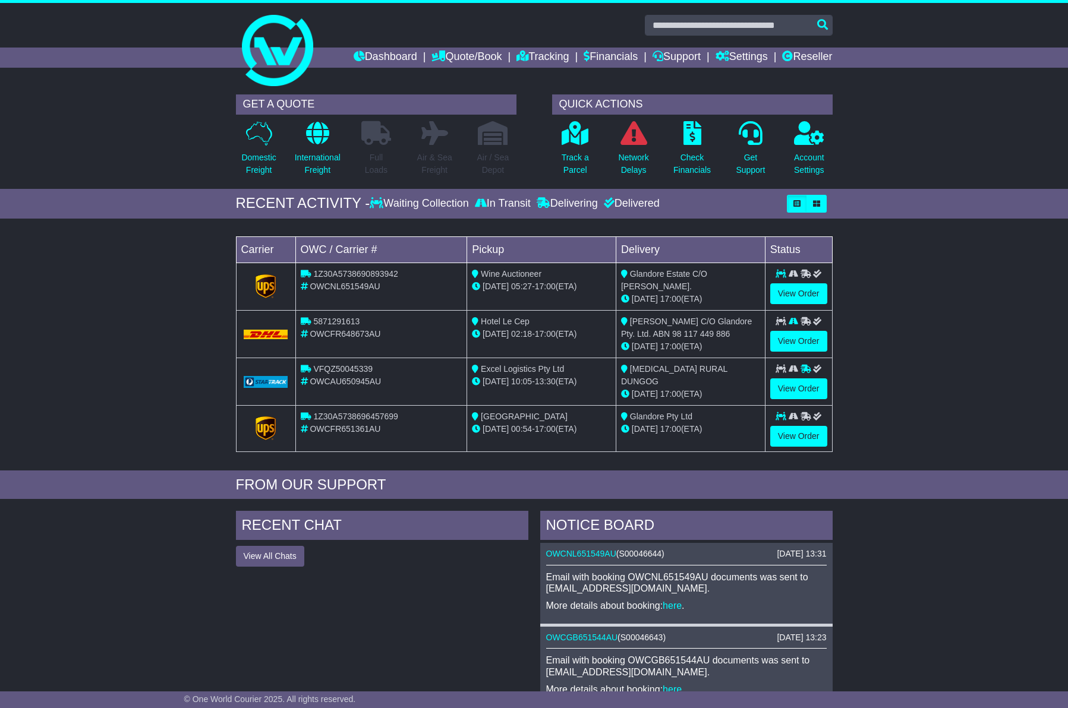 The width and height of the screenshot is (1068, 708). What do you see at coordinates (610, 58) in the screenshot?
I see `a: Financials` at bounding box center [610, 58].